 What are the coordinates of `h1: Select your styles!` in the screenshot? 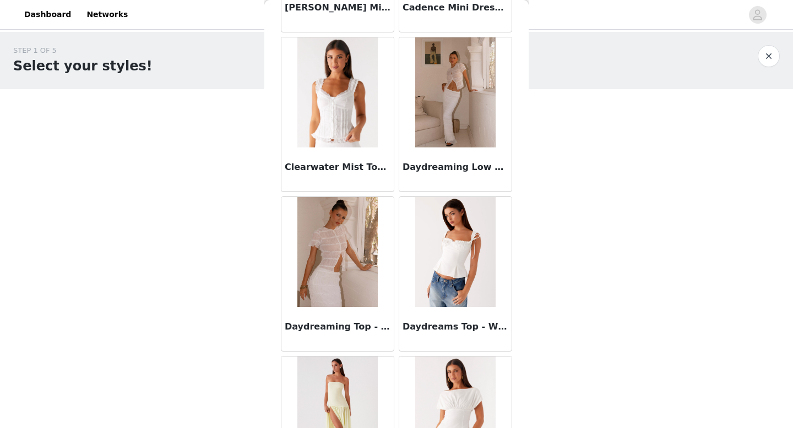 It's located at (83, 66).